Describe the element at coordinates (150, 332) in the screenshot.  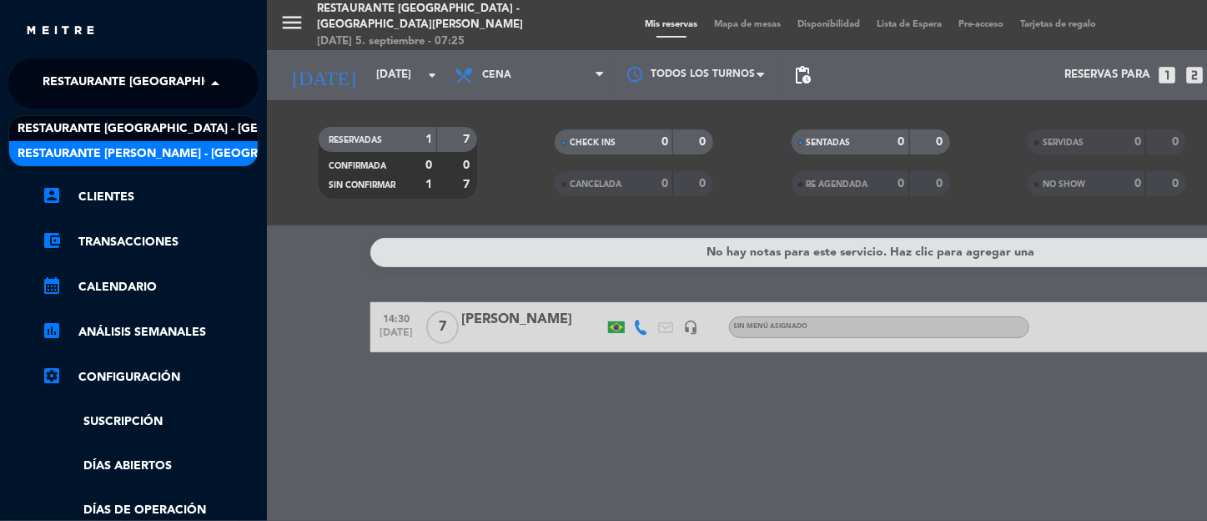
I see `a: assessmentANÁLISIS SEMANALES` at that location.